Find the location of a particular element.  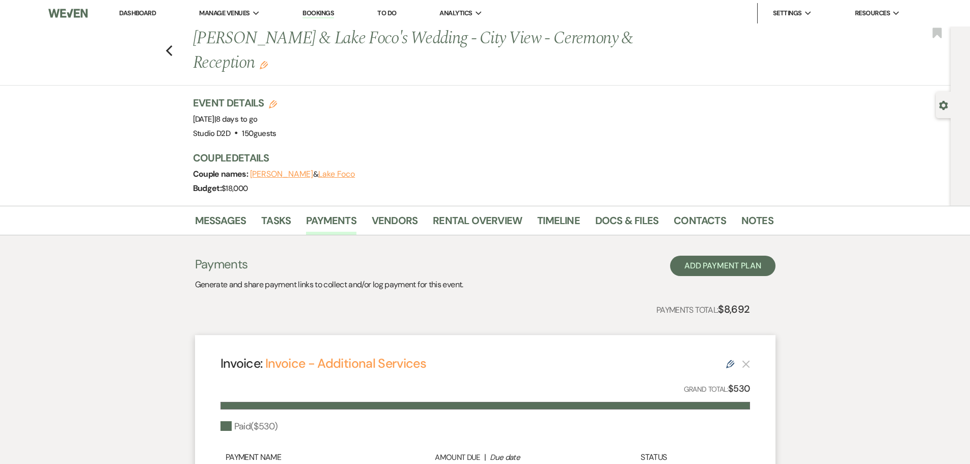

div: Paid ( $530 ) is located at coordinates (249, 426).